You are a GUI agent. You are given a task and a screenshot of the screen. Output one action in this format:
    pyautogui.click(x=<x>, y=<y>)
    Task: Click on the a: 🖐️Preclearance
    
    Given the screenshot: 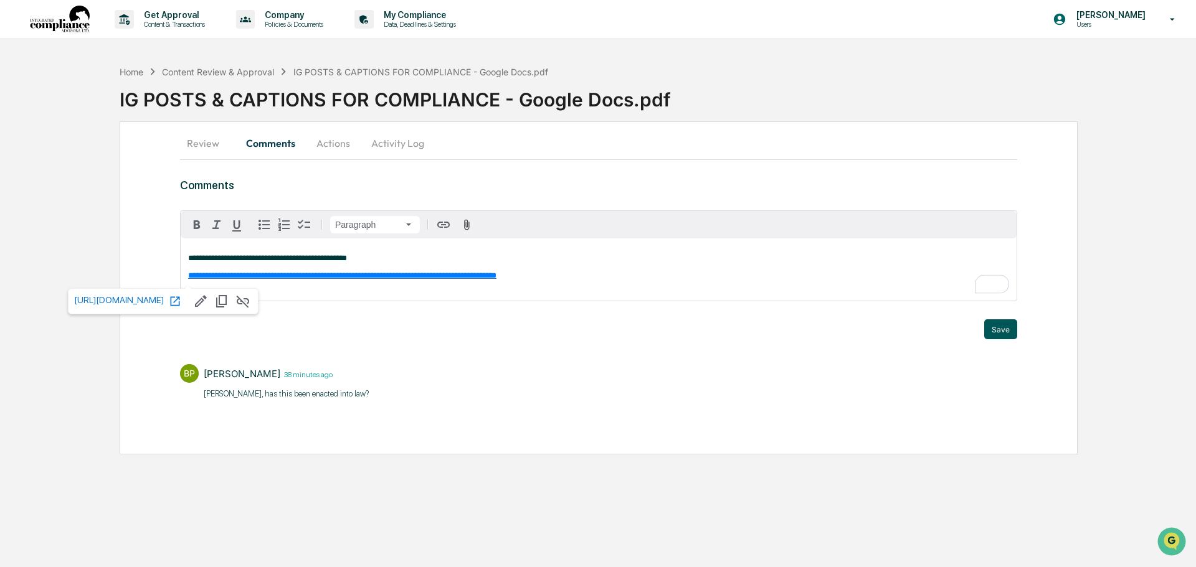 What is the action you would take?
    pyautogui.click(x=46, y=163)
    